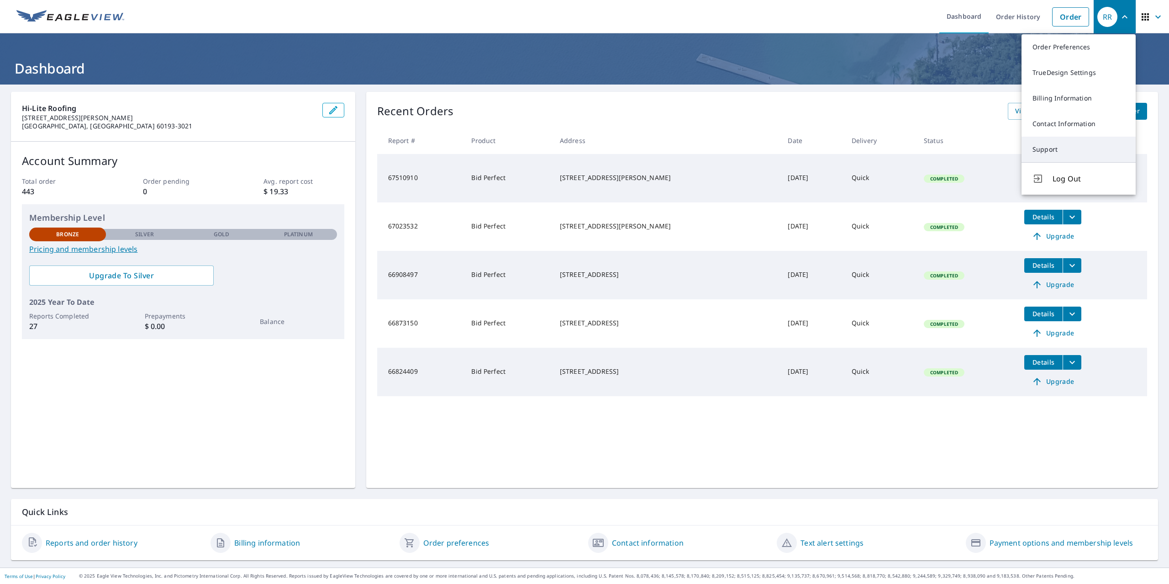  I want to click on img: EV Logo, so click(70, 17).